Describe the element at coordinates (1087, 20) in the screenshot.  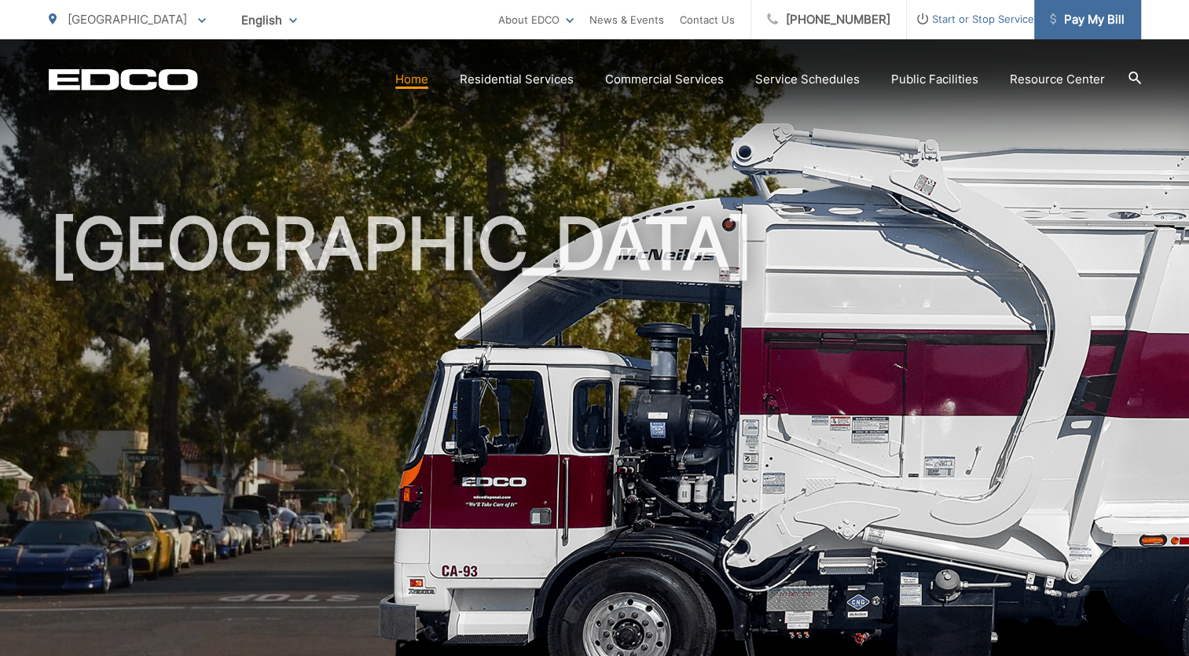
I see `span: Pay My Bill` at that location.